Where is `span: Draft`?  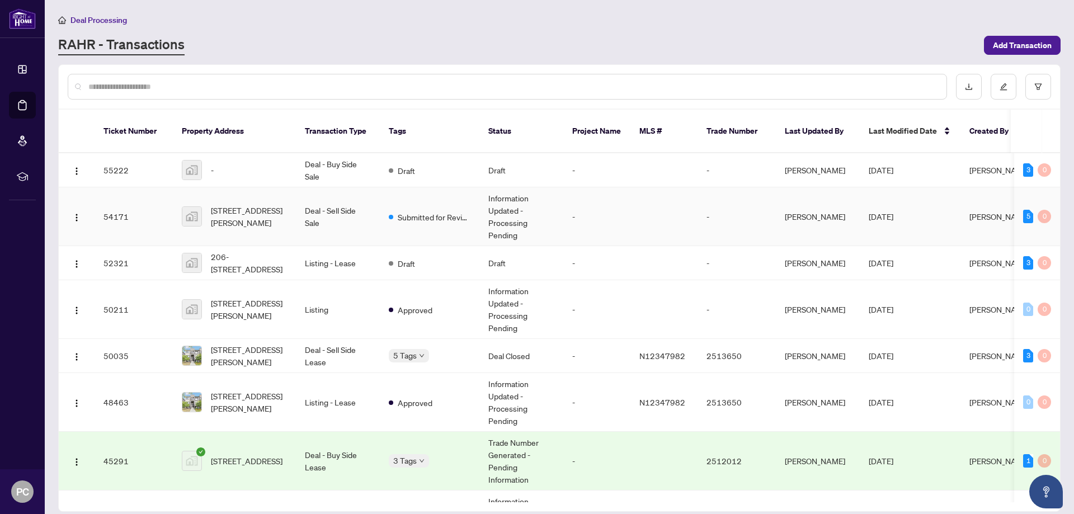 span: Draft is located at coordinates (406, 171).